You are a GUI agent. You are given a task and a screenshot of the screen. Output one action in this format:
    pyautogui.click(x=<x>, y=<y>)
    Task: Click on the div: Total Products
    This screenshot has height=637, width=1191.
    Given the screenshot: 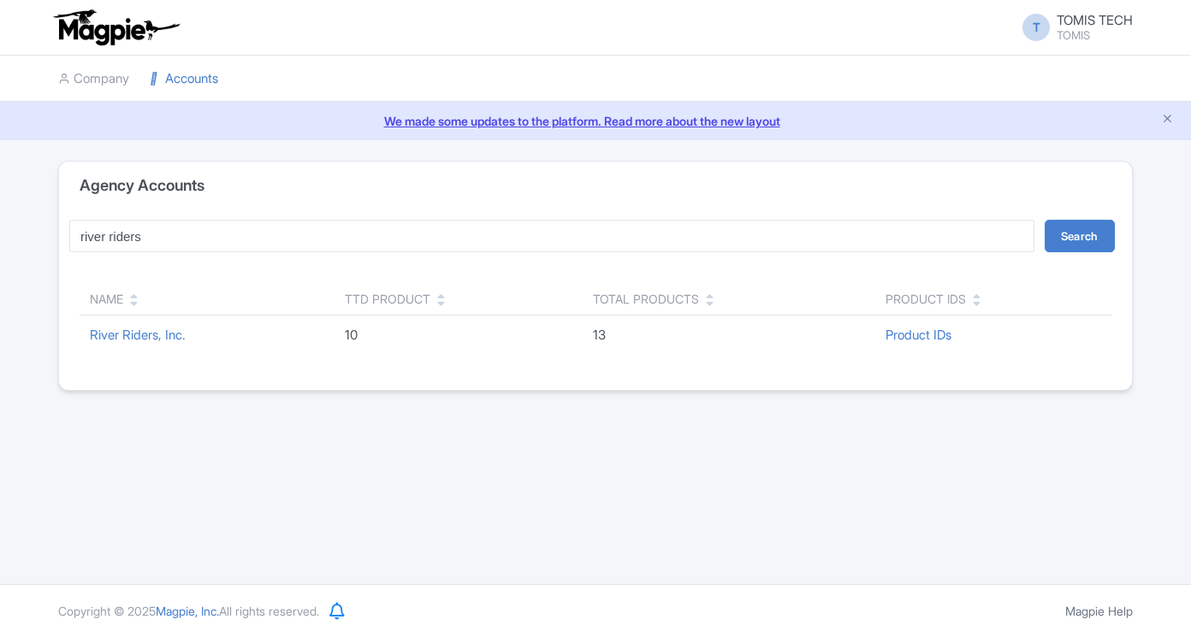 What is the action you would take?
    pyautogui.click(x=646, y=298)
    